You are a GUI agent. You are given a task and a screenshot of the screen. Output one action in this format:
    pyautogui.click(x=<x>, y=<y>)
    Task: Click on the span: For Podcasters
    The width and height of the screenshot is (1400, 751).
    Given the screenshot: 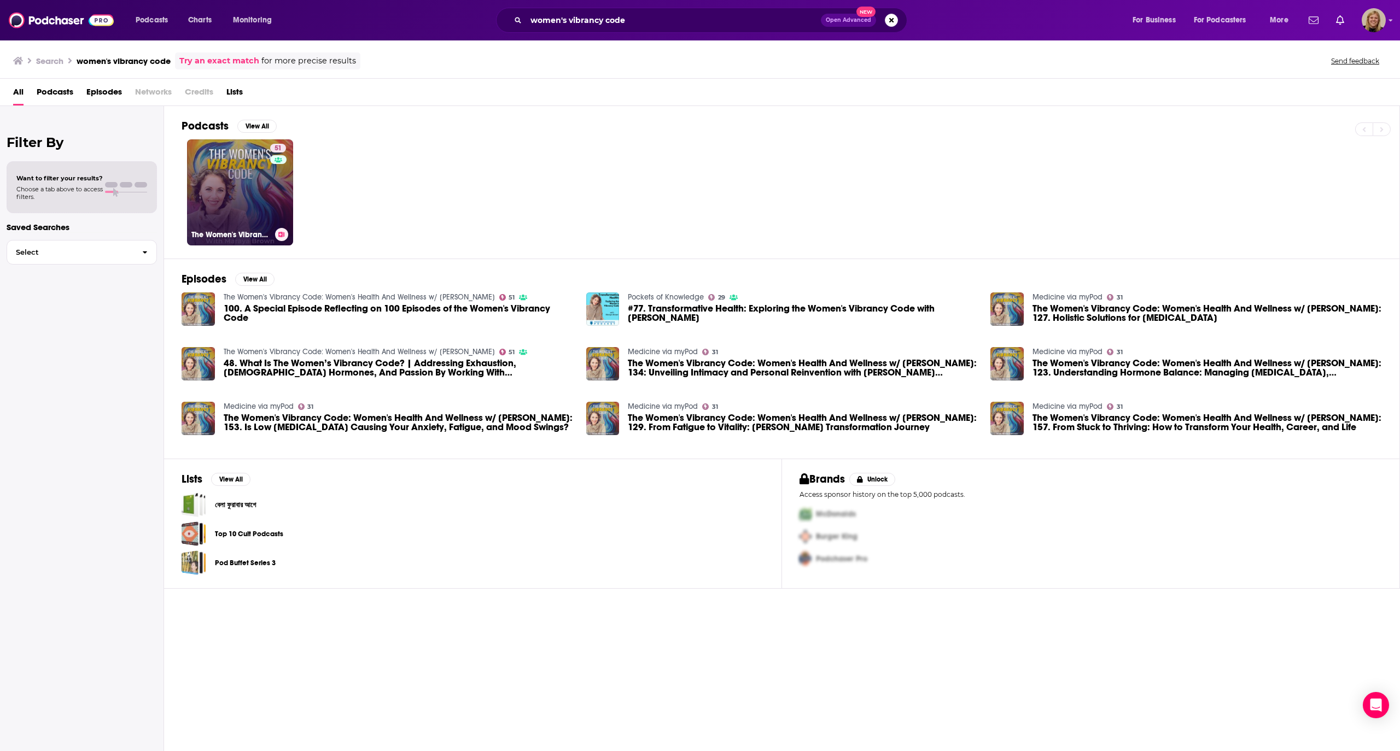 What is the action you would take?
    pyautogui.click(x=1220, y=20)
    